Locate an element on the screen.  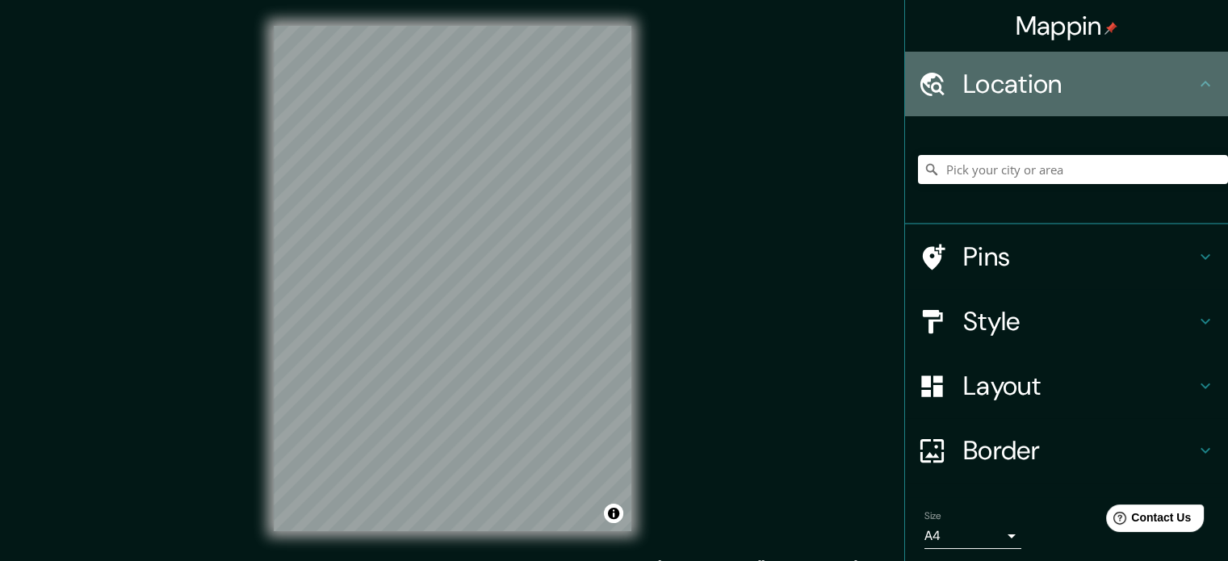
h4: Style is located at coordinates (1079, 321).